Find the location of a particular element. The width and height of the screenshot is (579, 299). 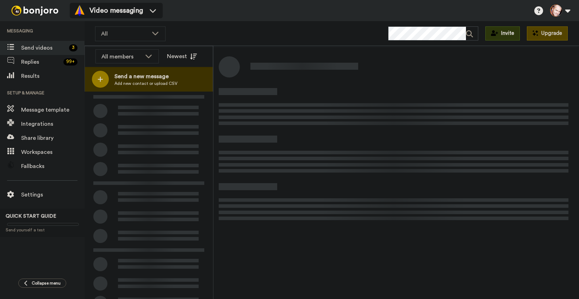

span: Settings is located at coordinates (53, 195).